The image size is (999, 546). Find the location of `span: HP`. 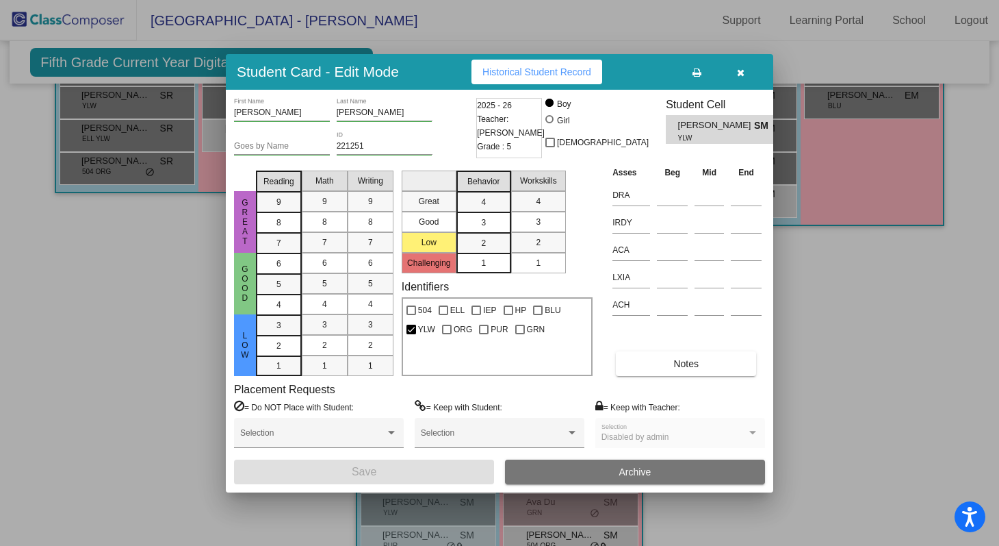

span: HP is located at coordinates (521, 310).